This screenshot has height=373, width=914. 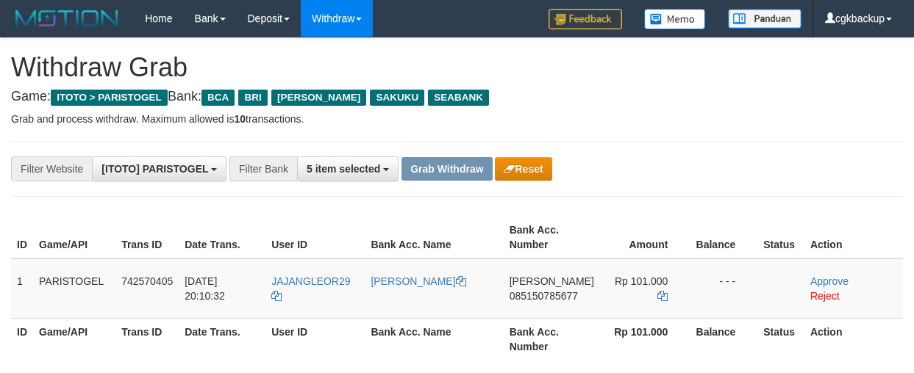 What do you see at coordinates (240, 119) in the screenshot?
I see `strong: 10` at bounding box center [240, 119].